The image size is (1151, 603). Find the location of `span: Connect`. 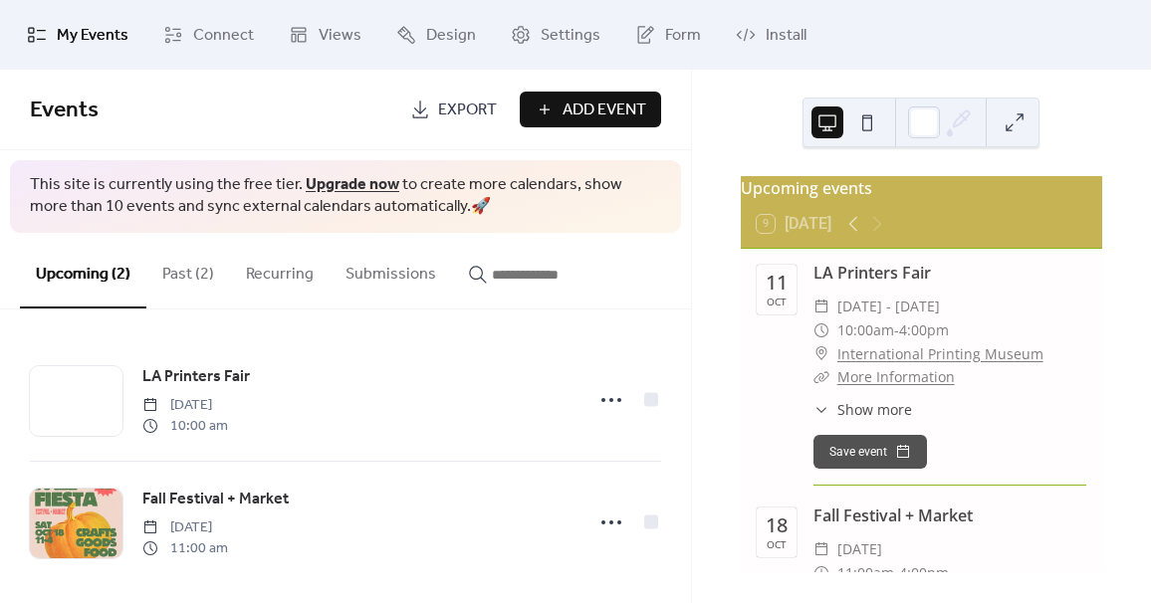

span: Connect is located at coordinates (223, 36).